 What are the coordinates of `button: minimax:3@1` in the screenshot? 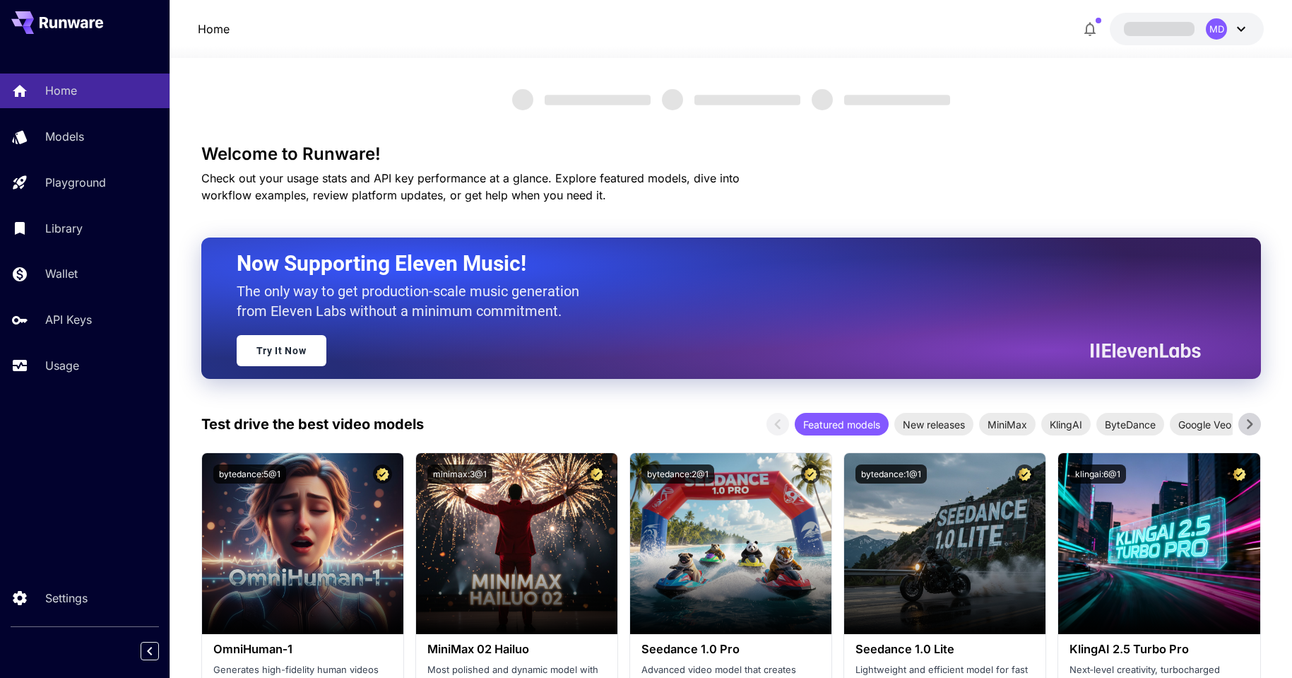 It's located at (460, 473).